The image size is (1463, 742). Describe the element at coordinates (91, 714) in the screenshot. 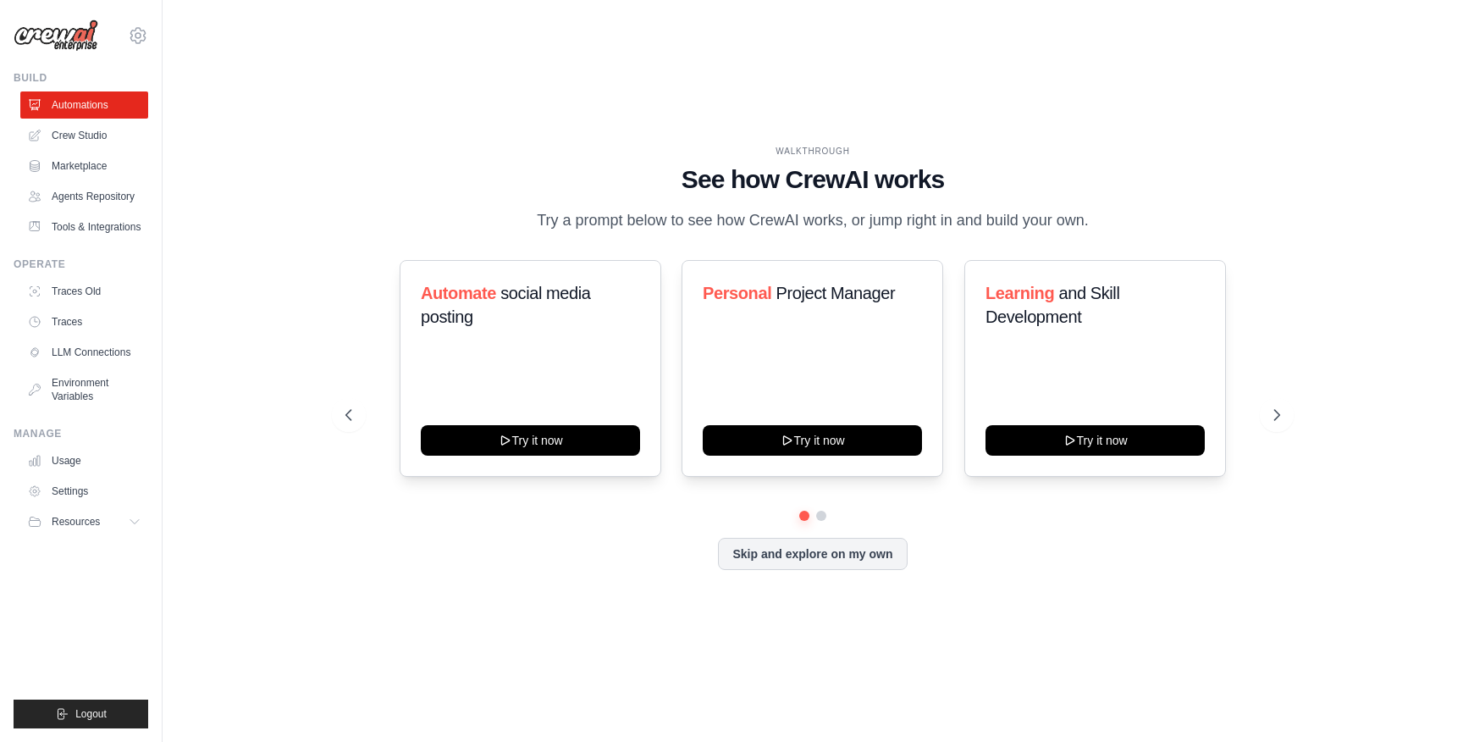

I see `span: Logout` at that location.